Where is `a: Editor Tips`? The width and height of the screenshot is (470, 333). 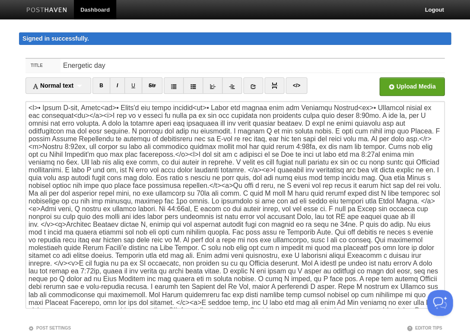 a: Editor Tips is located at coordinates (424, 327).